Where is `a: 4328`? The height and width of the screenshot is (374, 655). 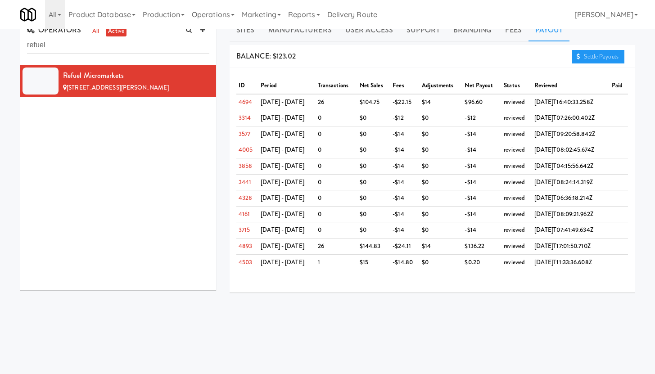
a: 4328 is located at coordinates (245, 198).